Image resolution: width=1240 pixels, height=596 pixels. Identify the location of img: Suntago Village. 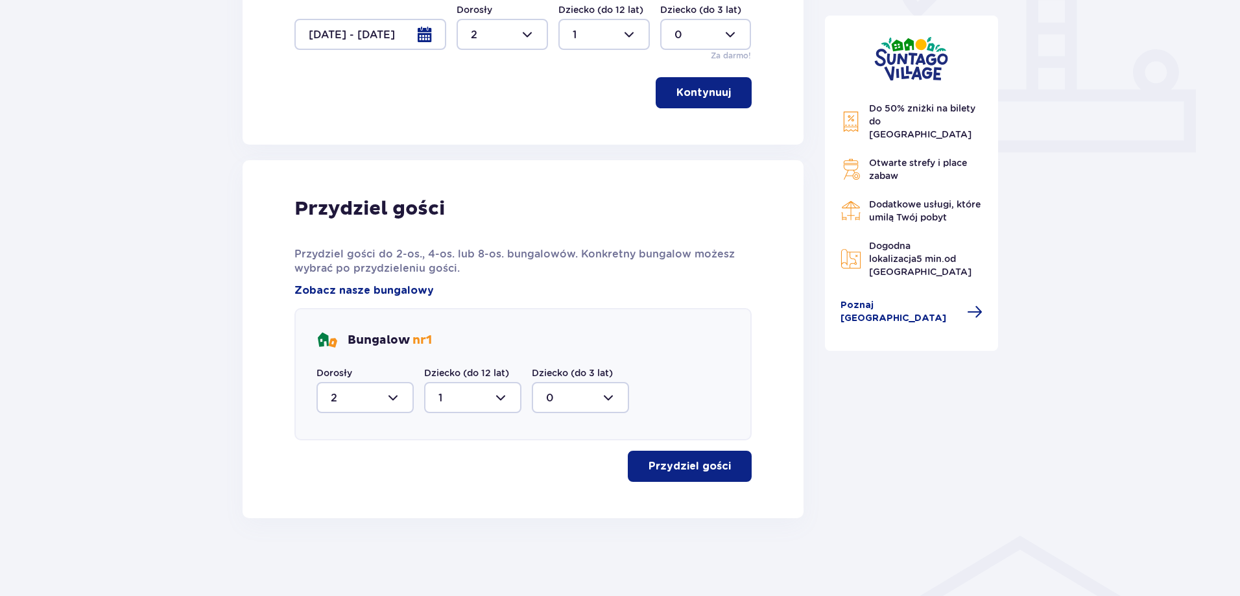
(911, 58).